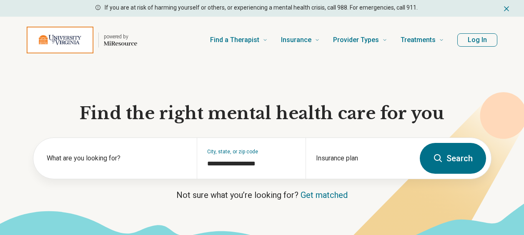  What do you see at coordinates (262, 113) in the screenshot?
I see `h1: Find the right mental health care for you` at bounding box center [262, 113].